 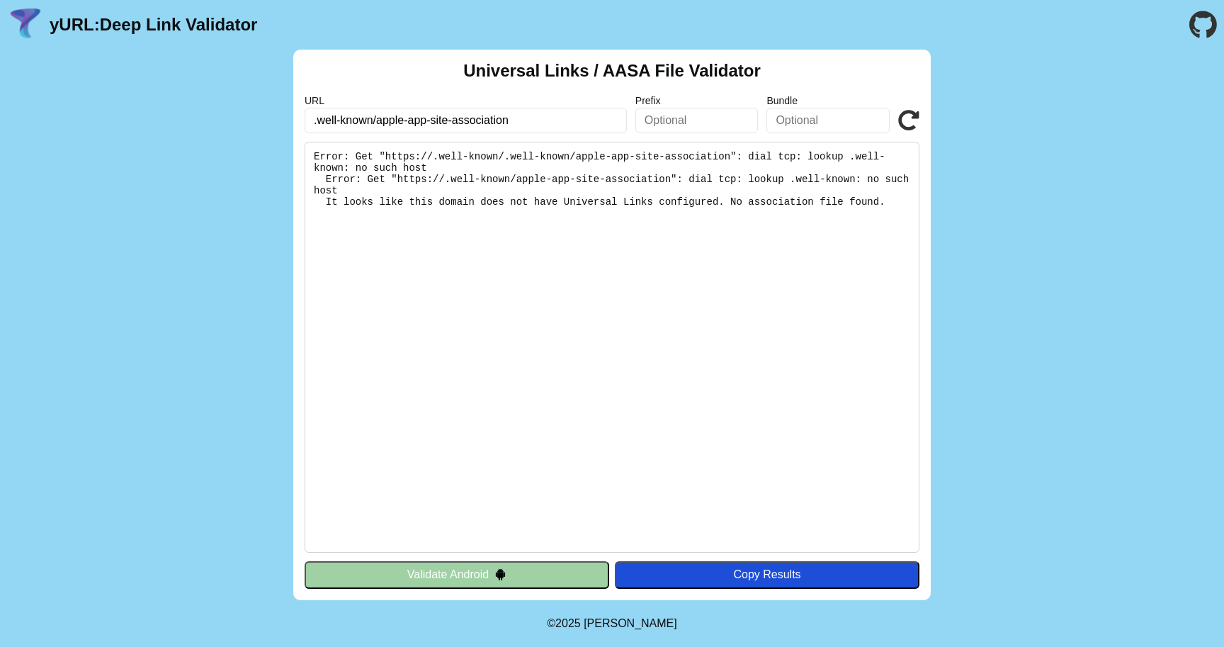 I want to click on label: Bundle, so click(x=828, y=101).